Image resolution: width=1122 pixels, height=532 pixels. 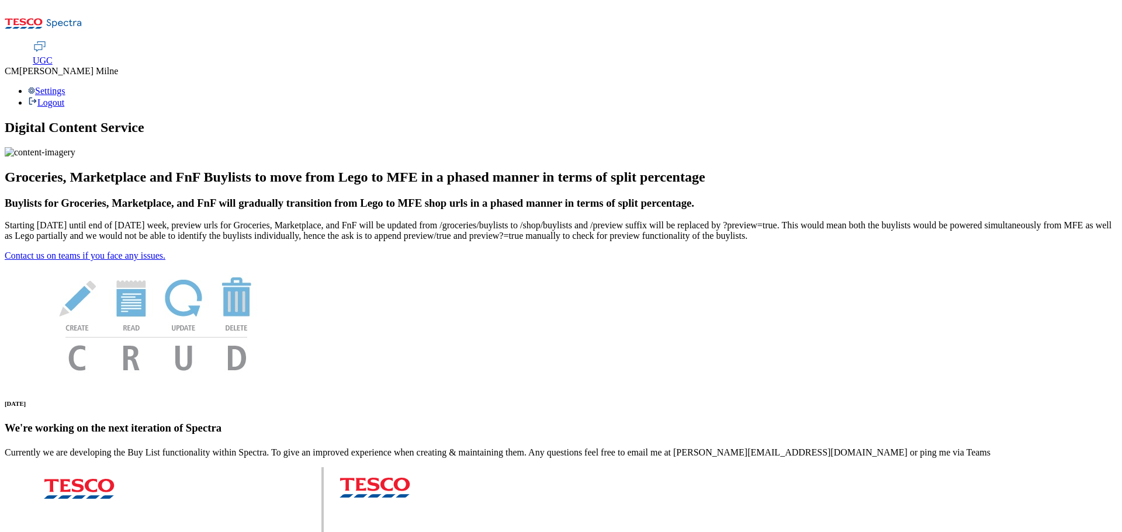 I want to click on h2: Groceries, Marketplace and FnF Buylists to move from Lego to MFE in a phased manner in terms of s..., so click(x=561, y=177).